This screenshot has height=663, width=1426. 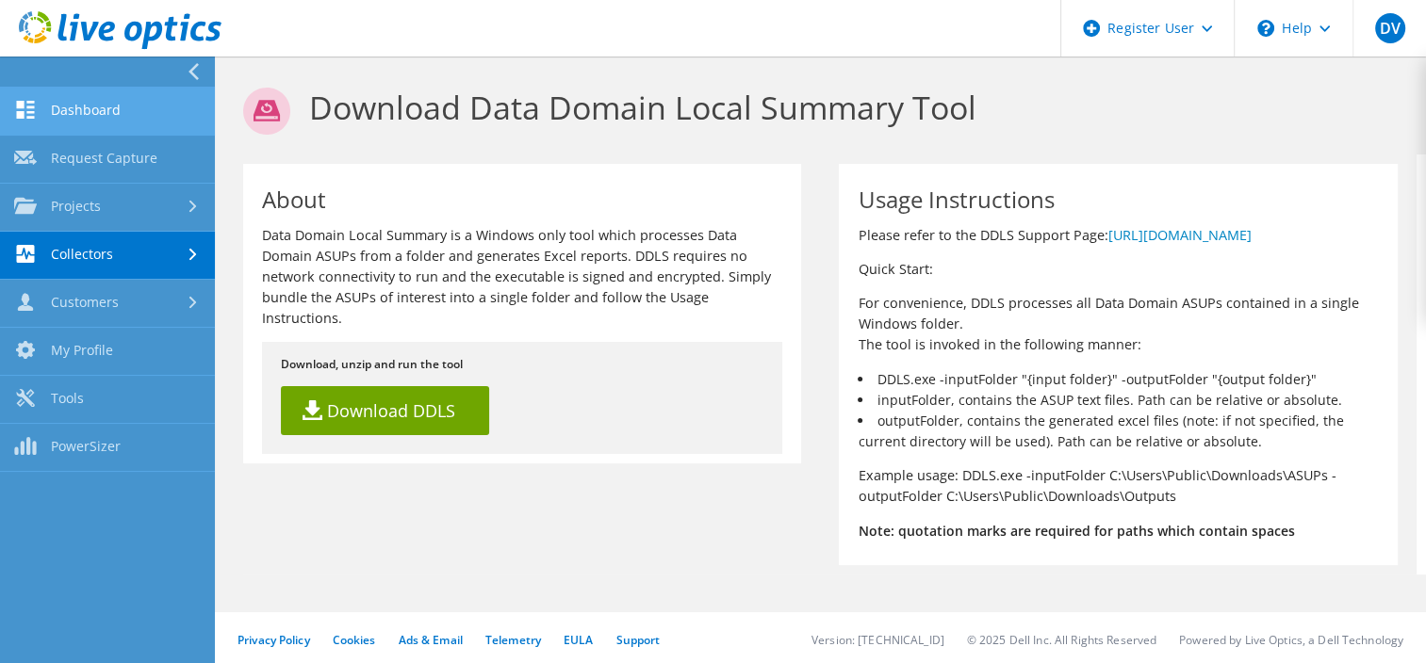 What do you see at coordinates (1075, 530) in the screenshot?
I see `b: Note: quotation marks are required for paths which contain spaces` at bounding box center [1075, 530].